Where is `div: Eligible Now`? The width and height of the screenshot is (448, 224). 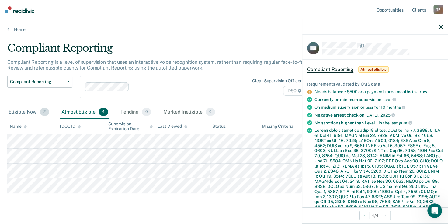 div: Eligible Now is located at coordinates (29, 112).